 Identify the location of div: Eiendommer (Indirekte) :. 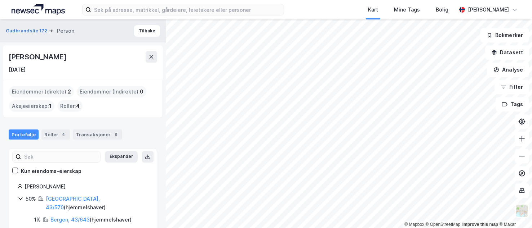
(111, 92).